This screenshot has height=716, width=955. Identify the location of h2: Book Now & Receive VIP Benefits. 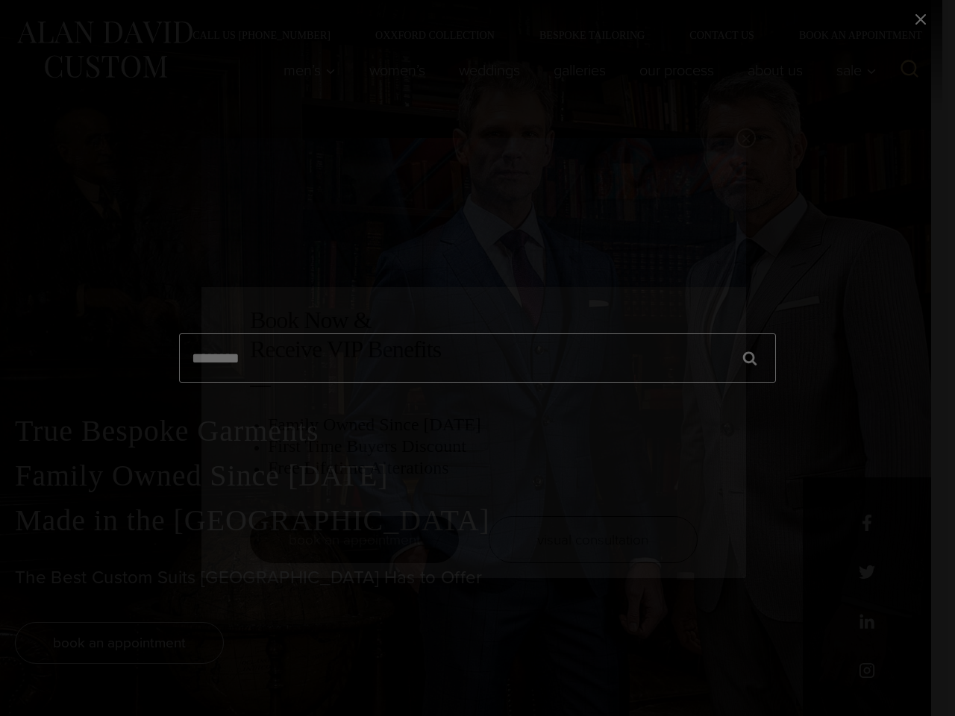
(474, 334).